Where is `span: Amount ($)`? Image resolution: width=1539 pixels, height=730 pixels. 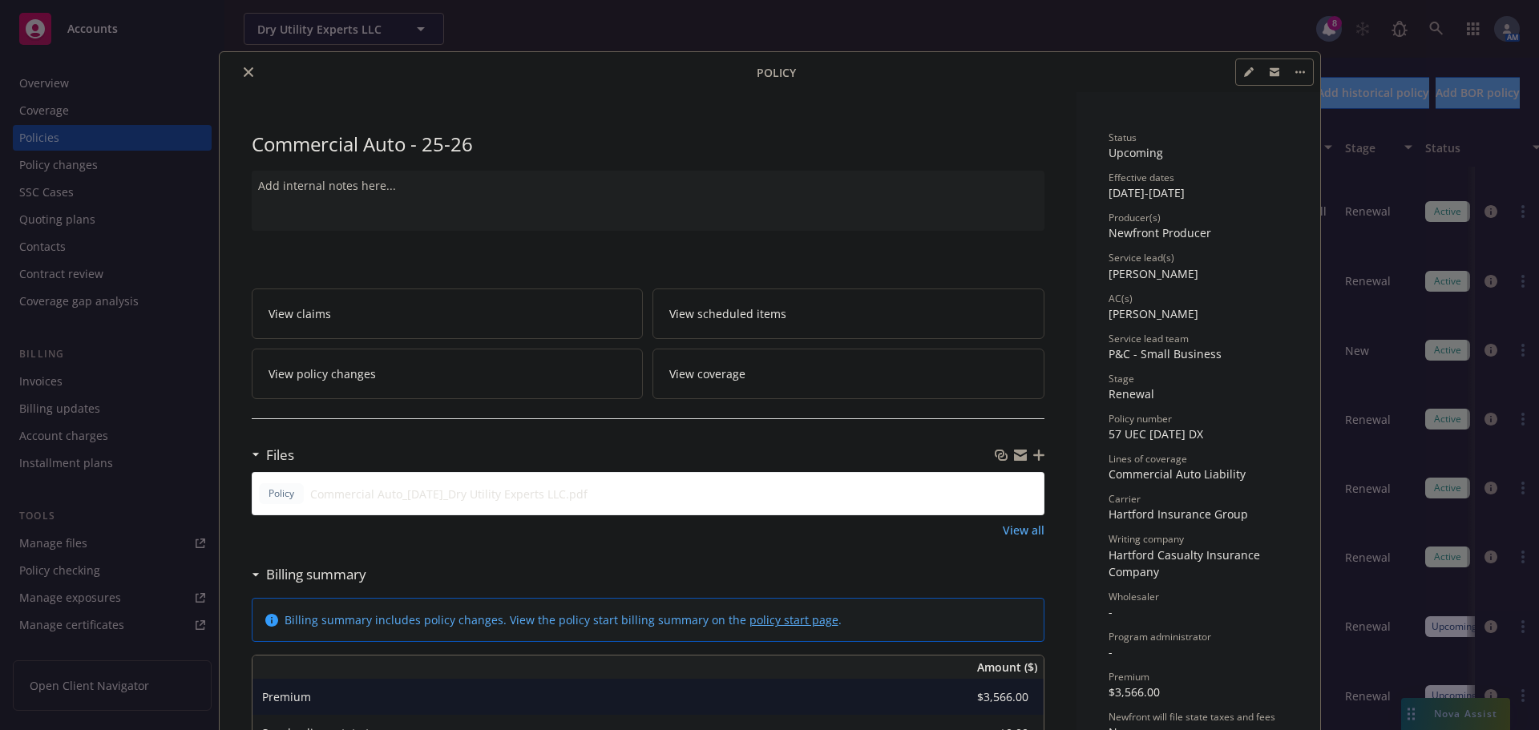
span: Amount ($) is located at coordinates (1007, 667).